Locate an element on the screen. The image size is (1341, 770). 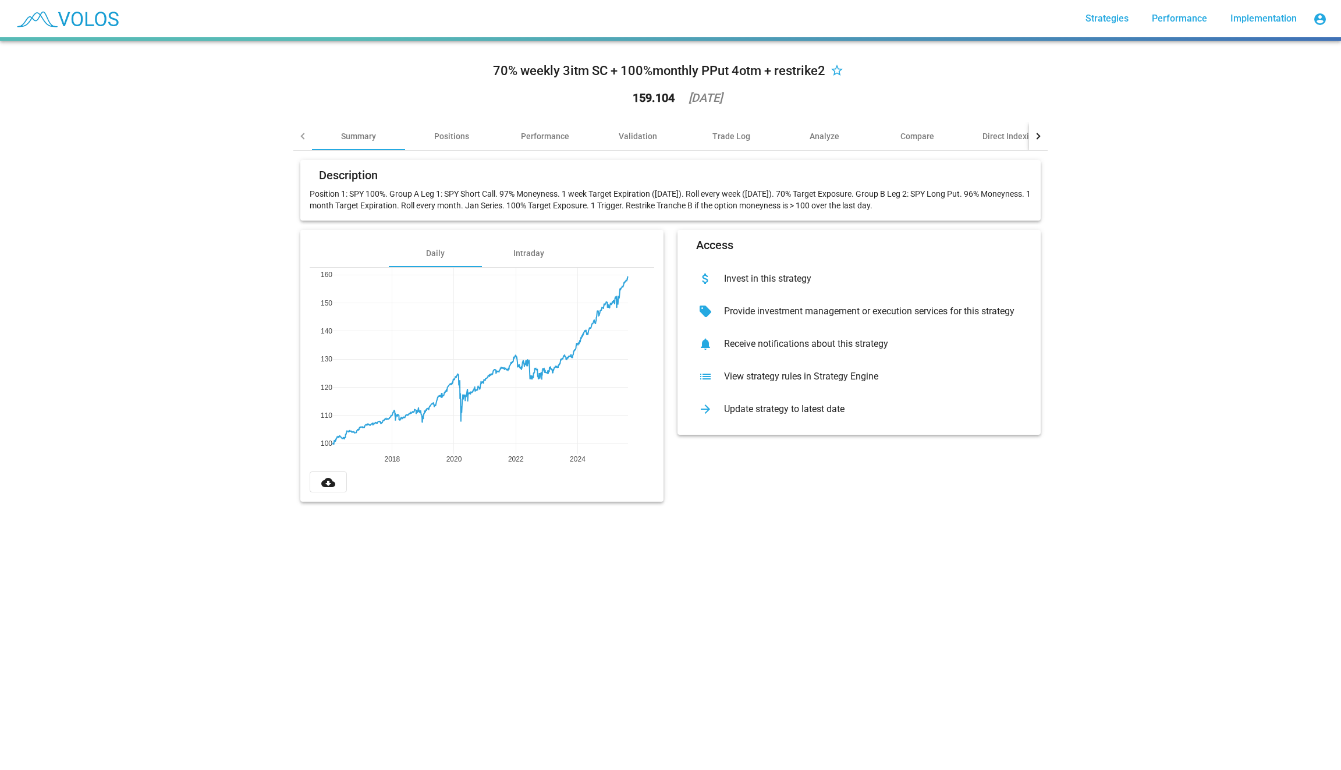
div: Daily is located at coordinates (435, 253).